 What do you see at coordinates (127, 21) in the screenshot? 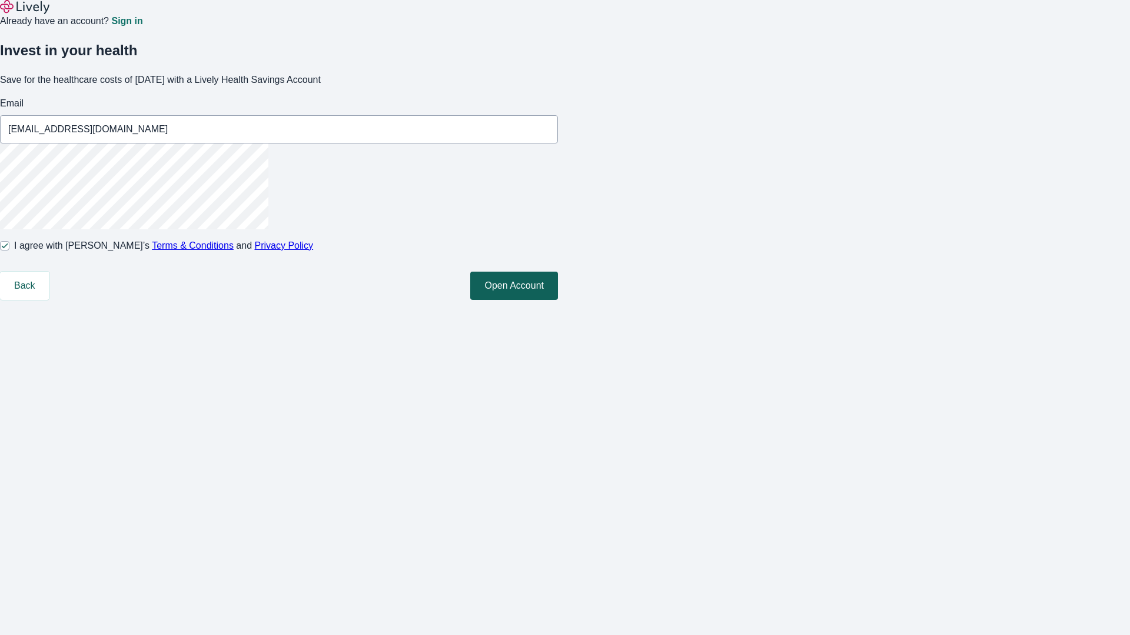
I see `div: Sign in` at bounding box center [127, 21].